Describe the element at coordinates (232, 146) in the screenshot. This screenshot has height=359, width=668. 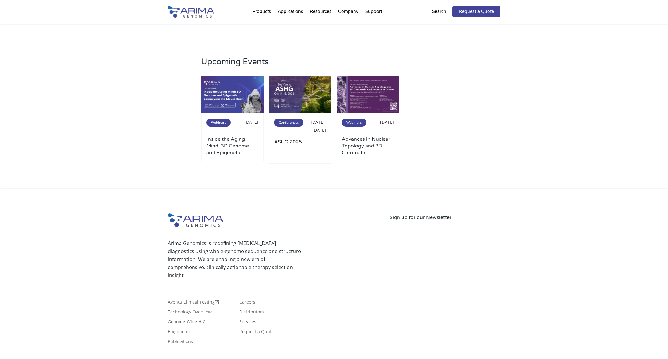
I see `h3: Inside the Aging Mind: 3D Genome and Epigenetic Journeys in the Mouse Brain` at that location.